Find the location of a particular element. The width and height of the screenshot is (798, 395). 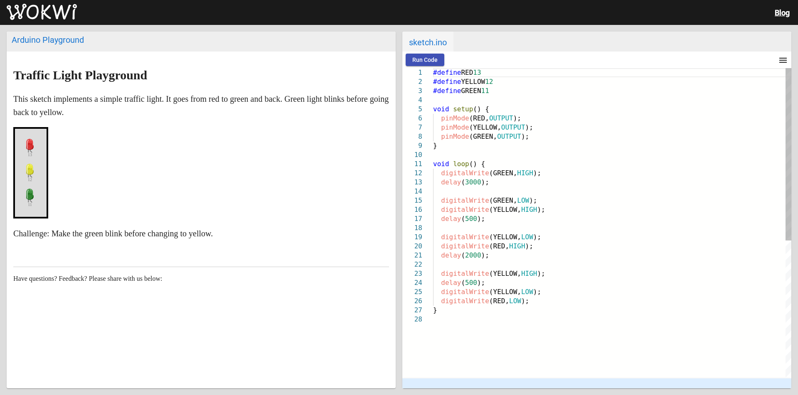

div: 9 is located at coordinates (412, 146).